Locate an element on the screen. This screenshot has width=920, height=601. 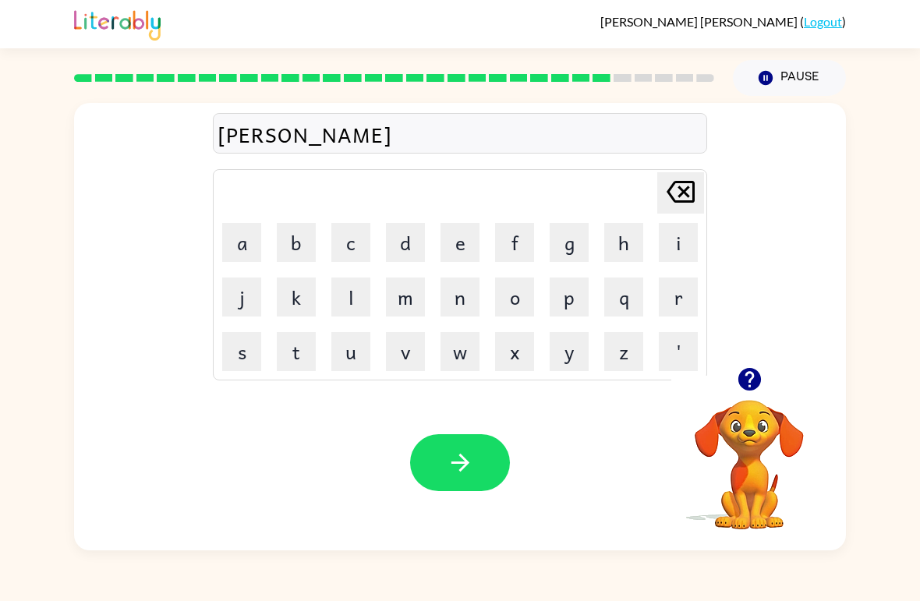
button: Pause is located at coordinates (789, 78).